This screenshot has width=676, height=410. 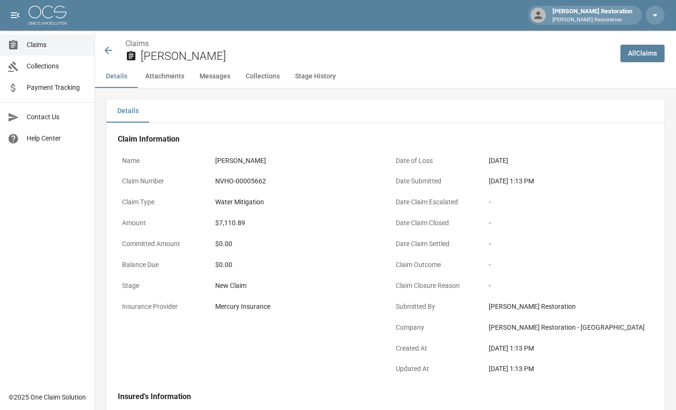 What do you see at coordinates (161, 181) in the screenshot?
I see `p: Claim Number` at bounding box center [161, 181].